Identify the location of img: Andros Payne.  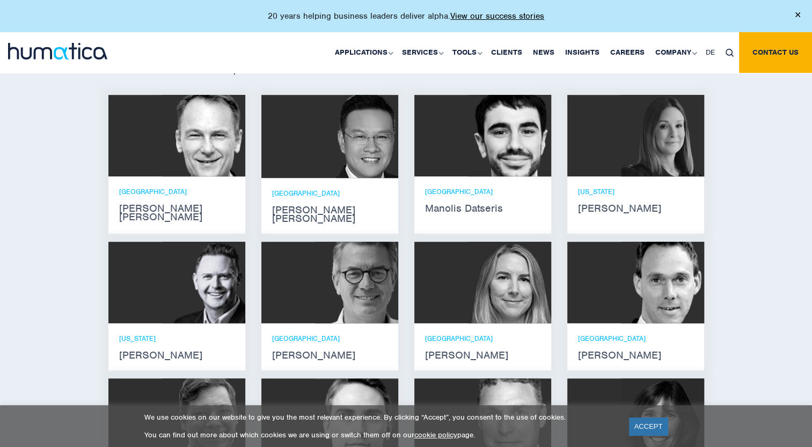
(203, 136).